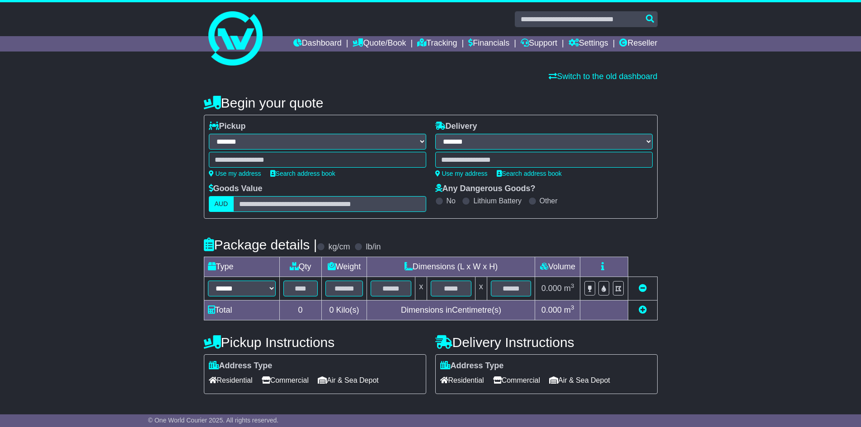  I want to click on label: Goods Value, so click(235, 189).